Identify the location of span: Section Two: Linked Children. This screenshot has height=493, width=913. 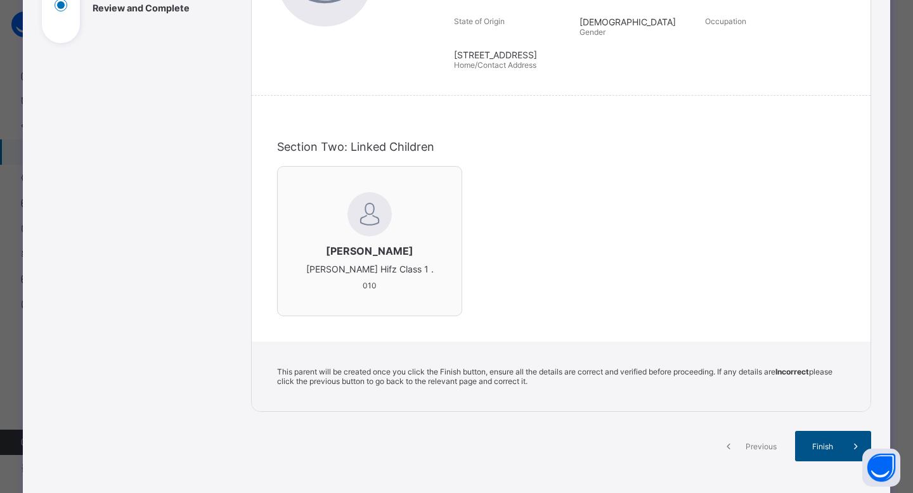
(356, 147).